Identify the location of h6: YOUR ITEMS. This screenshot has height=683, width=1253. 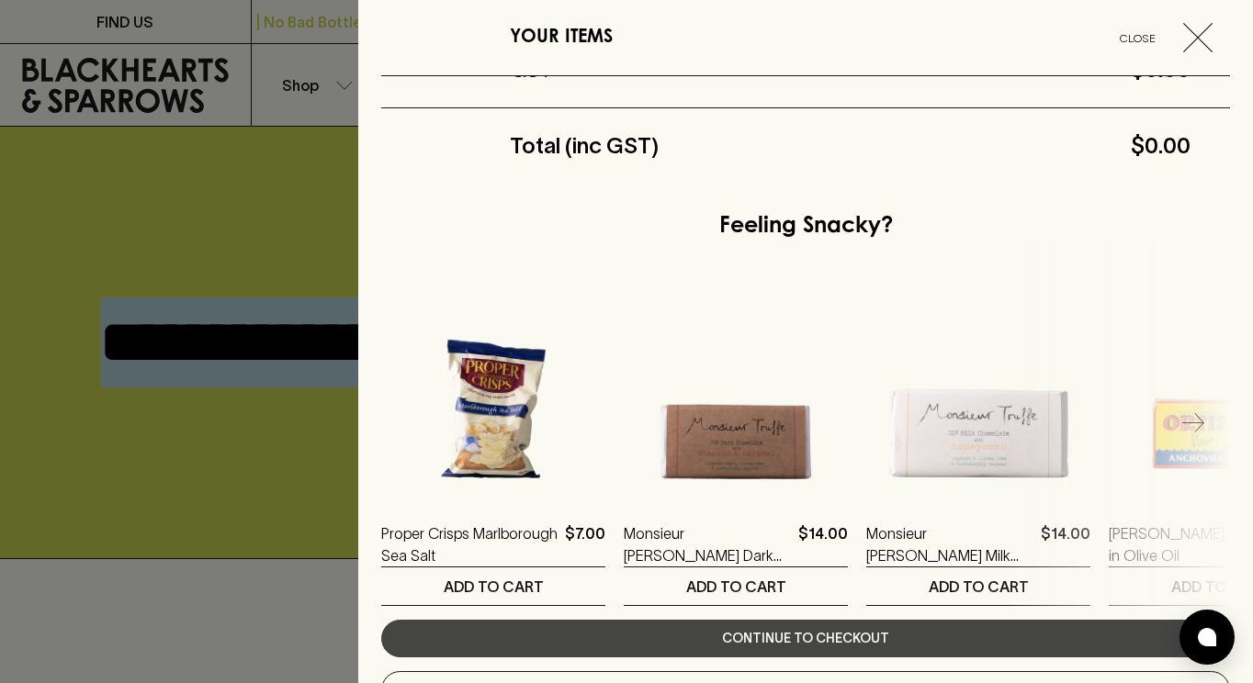
(561, 38).